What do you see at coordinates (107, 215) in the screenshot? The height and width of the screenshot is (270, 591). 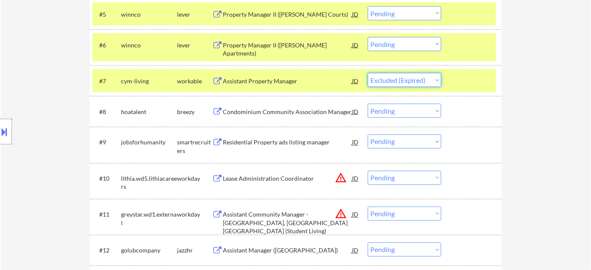 I see `div: #11` at bounding box center [107, 215].